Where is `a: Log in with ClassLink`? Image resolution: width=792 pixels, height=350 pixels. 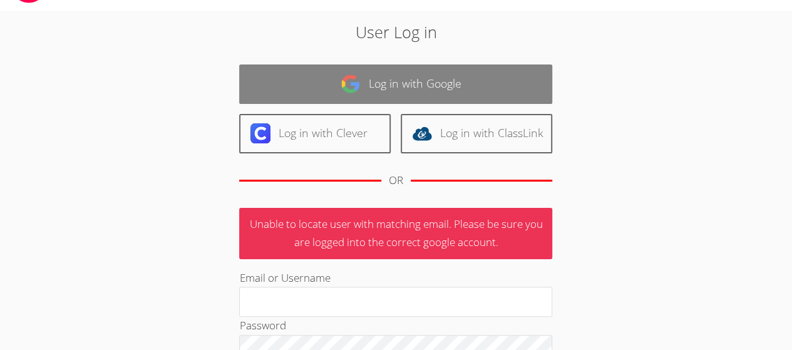 a: Log in with ClassLink is located at coordinates (476, 133).